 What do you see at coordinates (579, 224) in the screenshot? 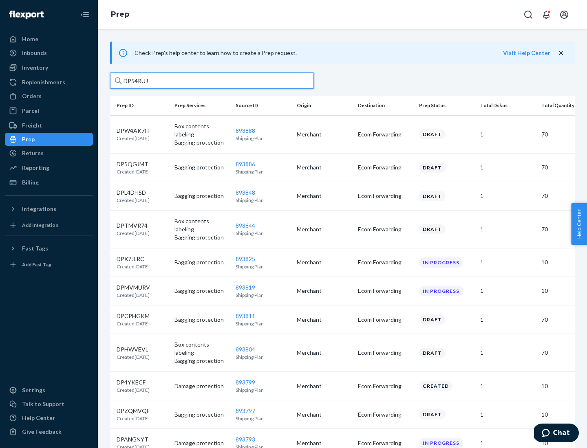
I see `span: Help Center` at bounding box center [579, 224].